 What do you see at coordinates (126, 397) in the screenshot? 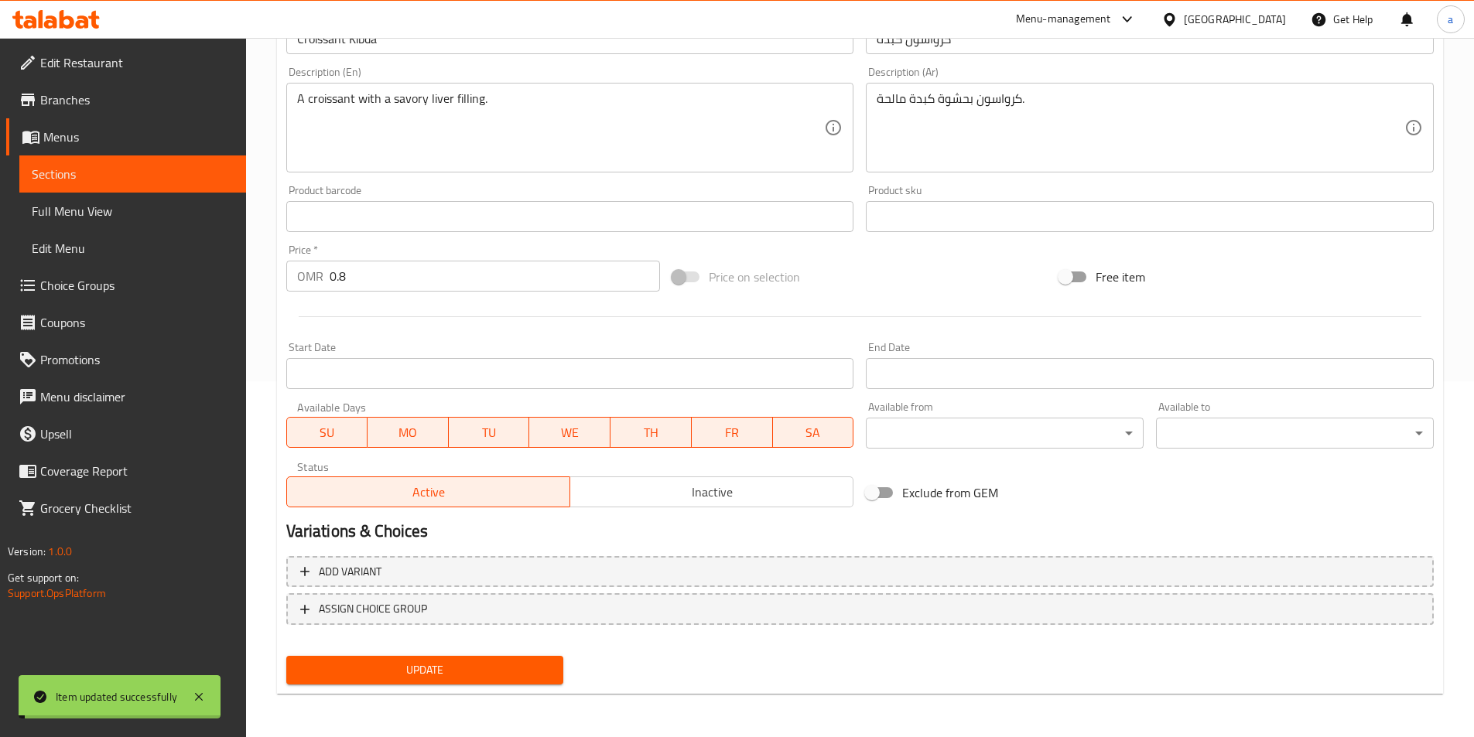
I see `a: Menu disclaimer` at bounding box center [126, 397].